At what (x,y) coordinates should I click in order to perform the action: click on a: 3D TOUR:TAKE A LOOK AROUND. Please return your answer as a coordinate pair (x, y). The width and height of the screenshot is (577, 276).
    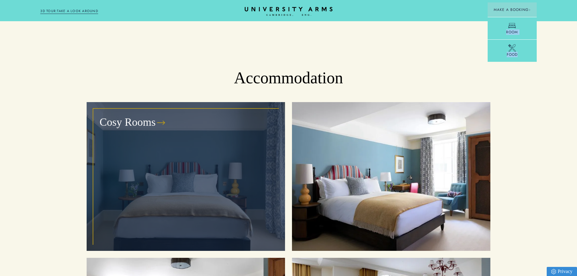
    Looking at the image, I should click on (69, 11).